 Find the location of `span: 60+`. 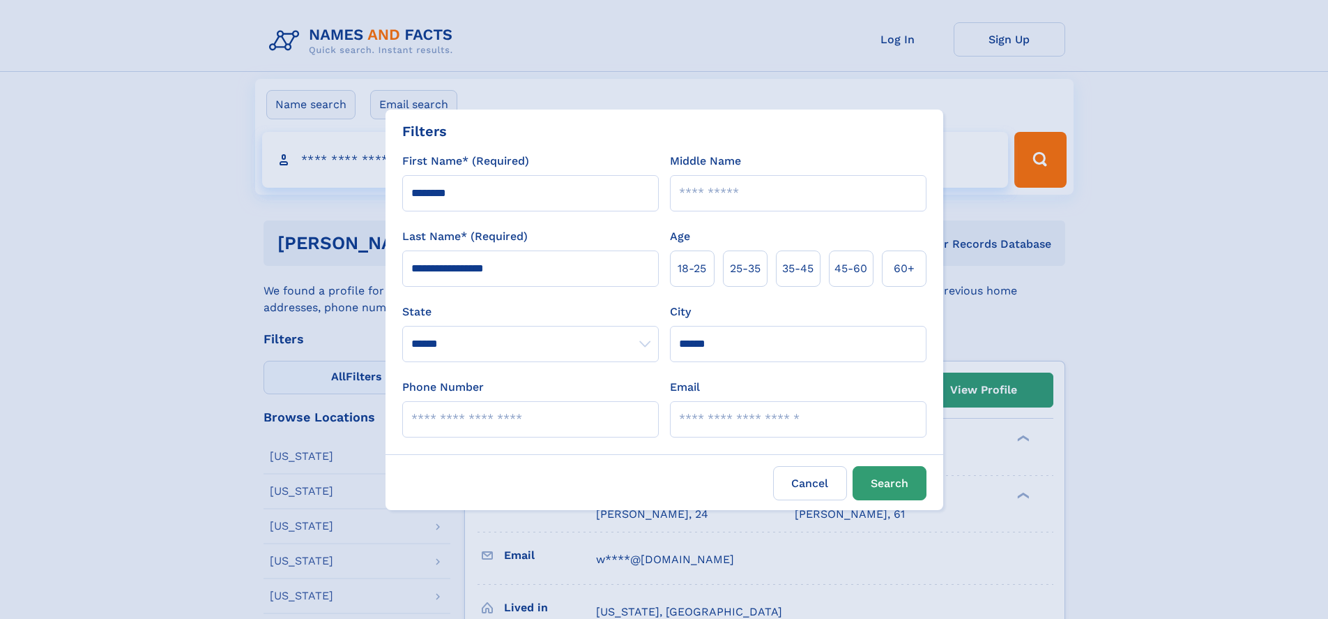

span: 60+ is located at coordinates (904, 268).